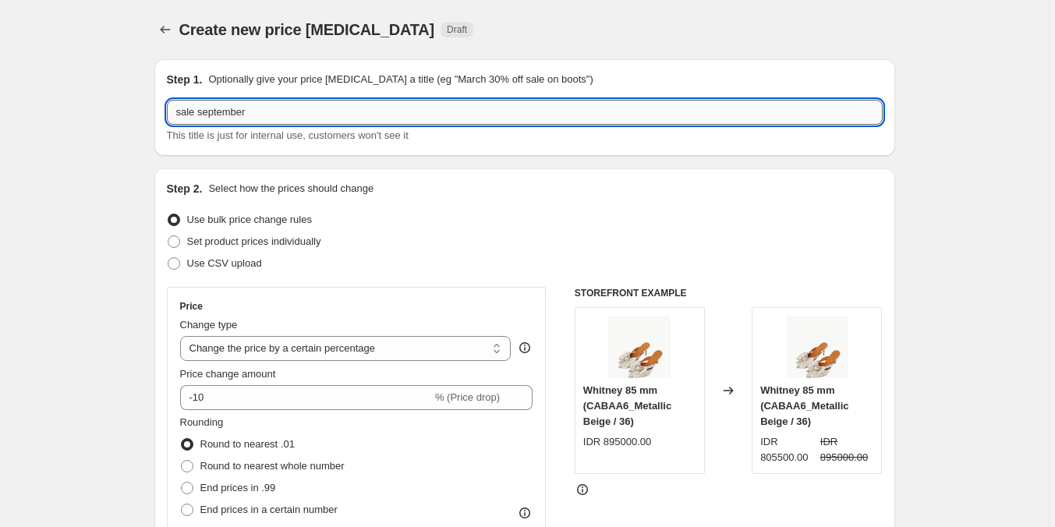  I want to click on span: End prices in .99, so click(238, 487).